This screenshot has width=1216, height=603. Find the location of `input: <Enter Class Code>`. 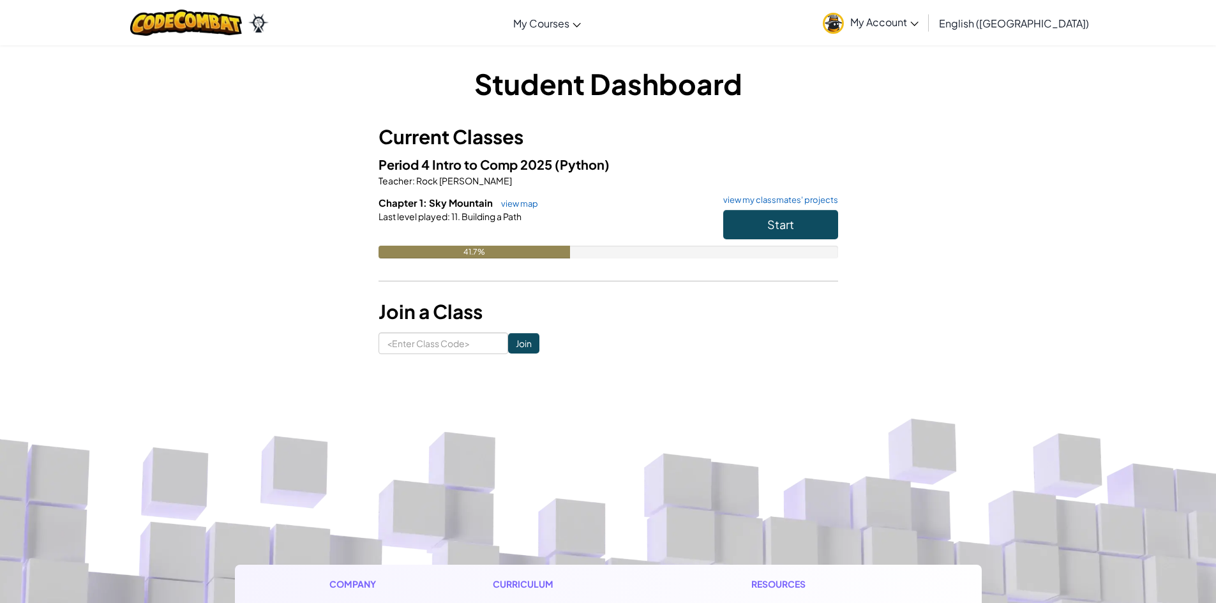

input: <Enter Class Code> is located at coordinates (443, 343).